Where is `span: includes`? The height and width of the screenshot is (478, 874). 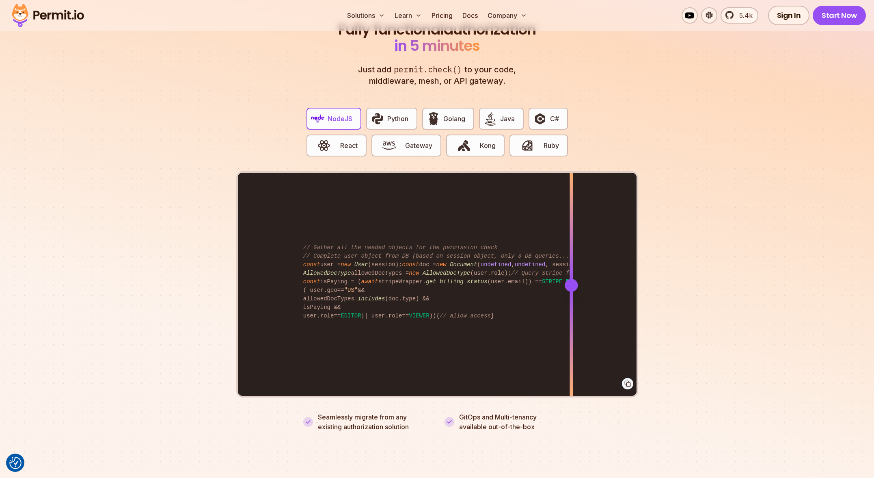
span: includes is located at coordinates (371, 298).